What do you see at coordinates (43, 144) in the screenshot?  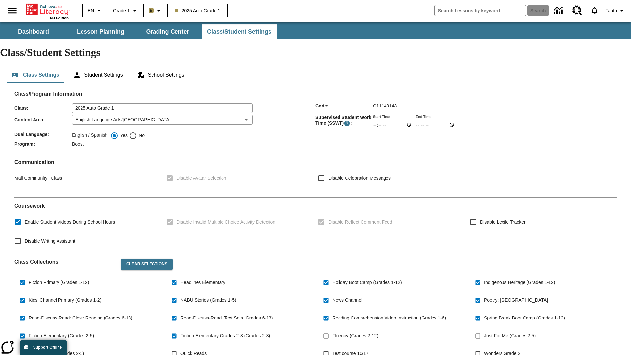 I see `span: Program :` at bounding box center [43, 144].